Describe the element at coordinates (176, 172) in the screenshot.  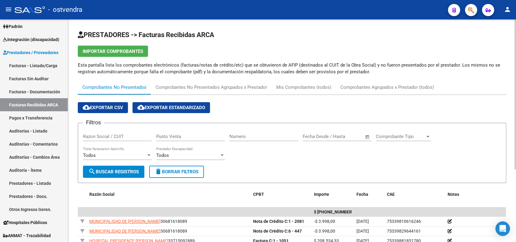
I see `button: Borrar Filtros` at that location.